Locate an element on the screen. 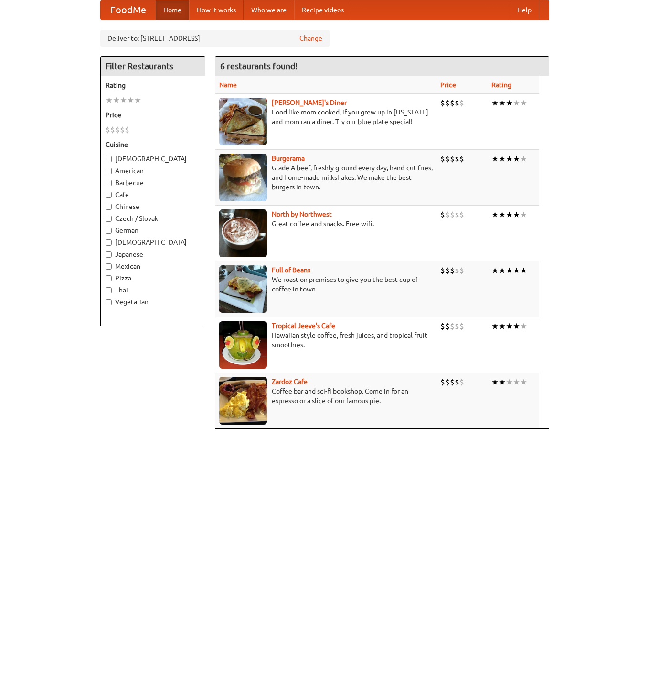 The height and width of the screenshot is (675, 649). input: Pizza is located at coordinates (108, 278).